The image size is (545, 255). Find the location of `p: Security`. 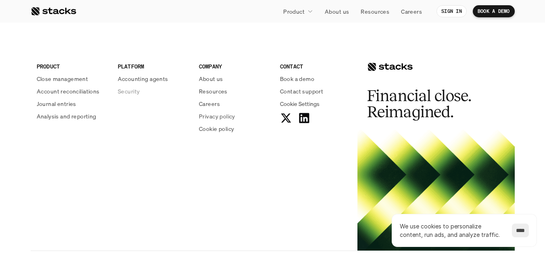

p: Security is located at coordinates (129, 91).